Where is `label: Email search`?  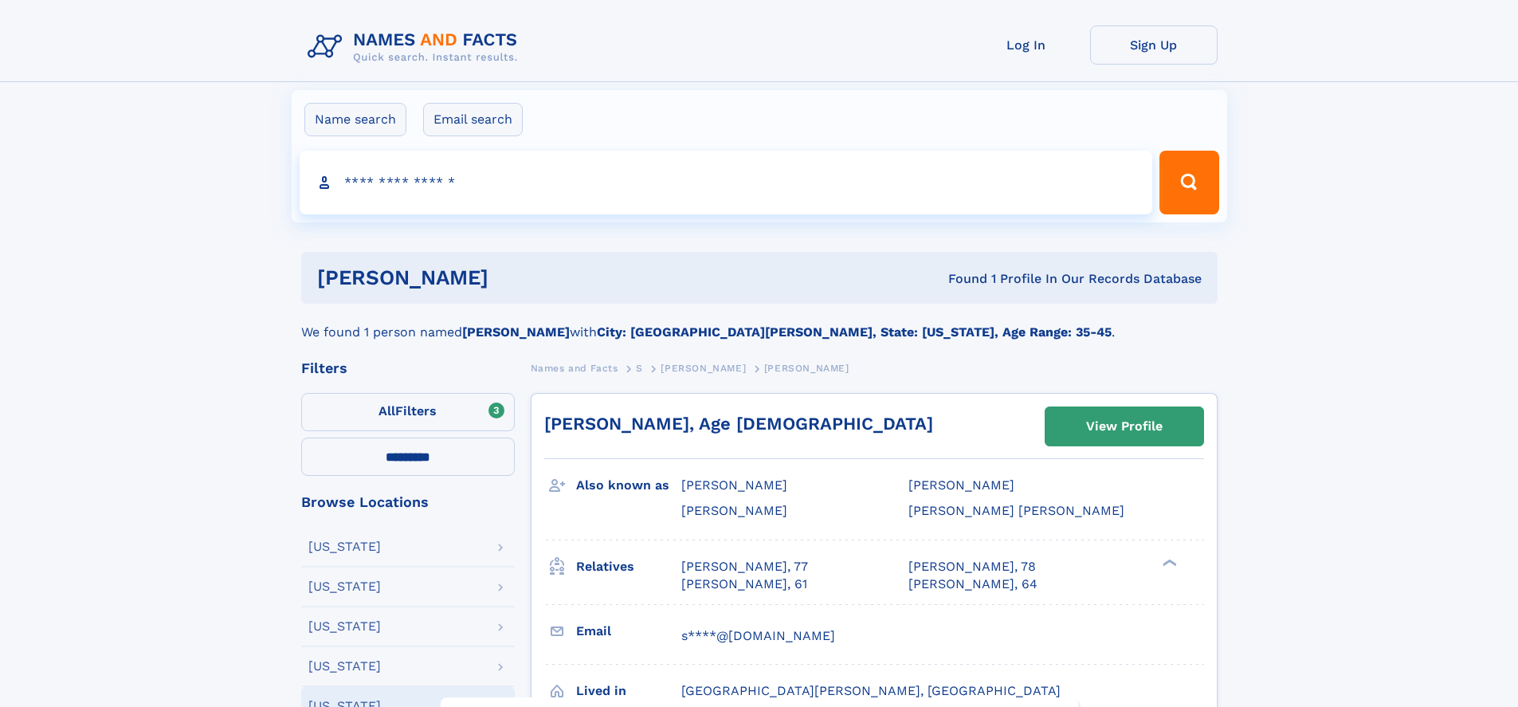 label: Email search is located at coordinates (473, 120).